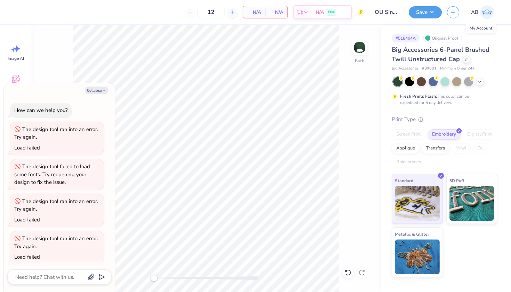  Describe the element at coordinates (359, 61) in the screenshot. I see `div: Back` at that location.